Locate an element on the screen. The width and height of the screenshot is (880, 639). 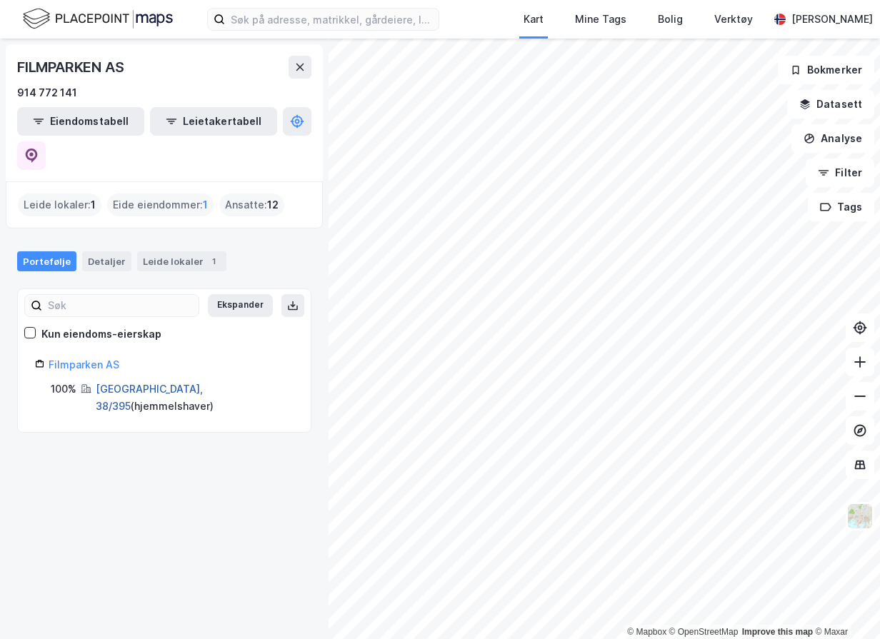
a: Mapbox is located at coordinates (646, 632).